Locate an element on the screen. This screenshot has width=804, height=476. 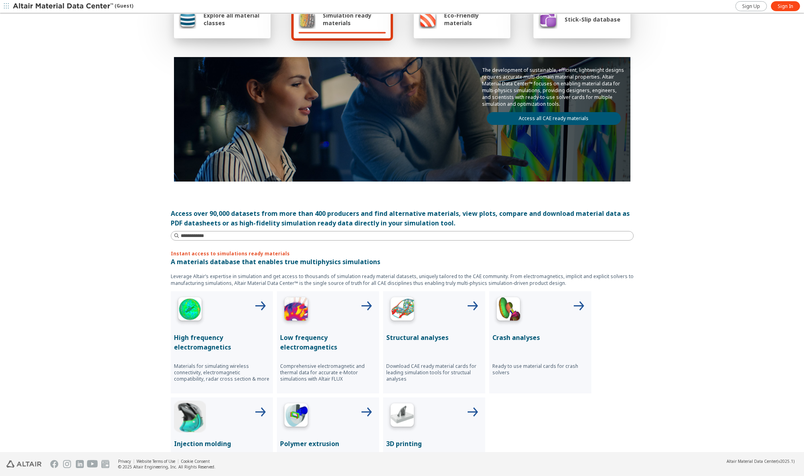
span: Explore all material classes is located at coordinates (235, 19).